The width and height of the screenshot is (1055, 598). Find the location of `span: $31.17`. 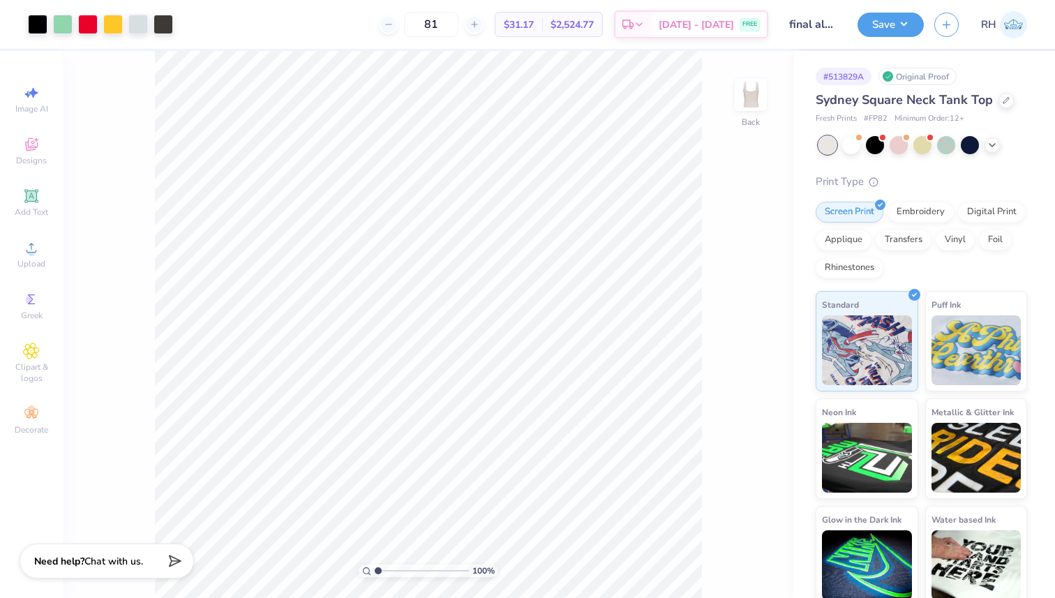

span: $31.17 is located at coordinates (518, 24).